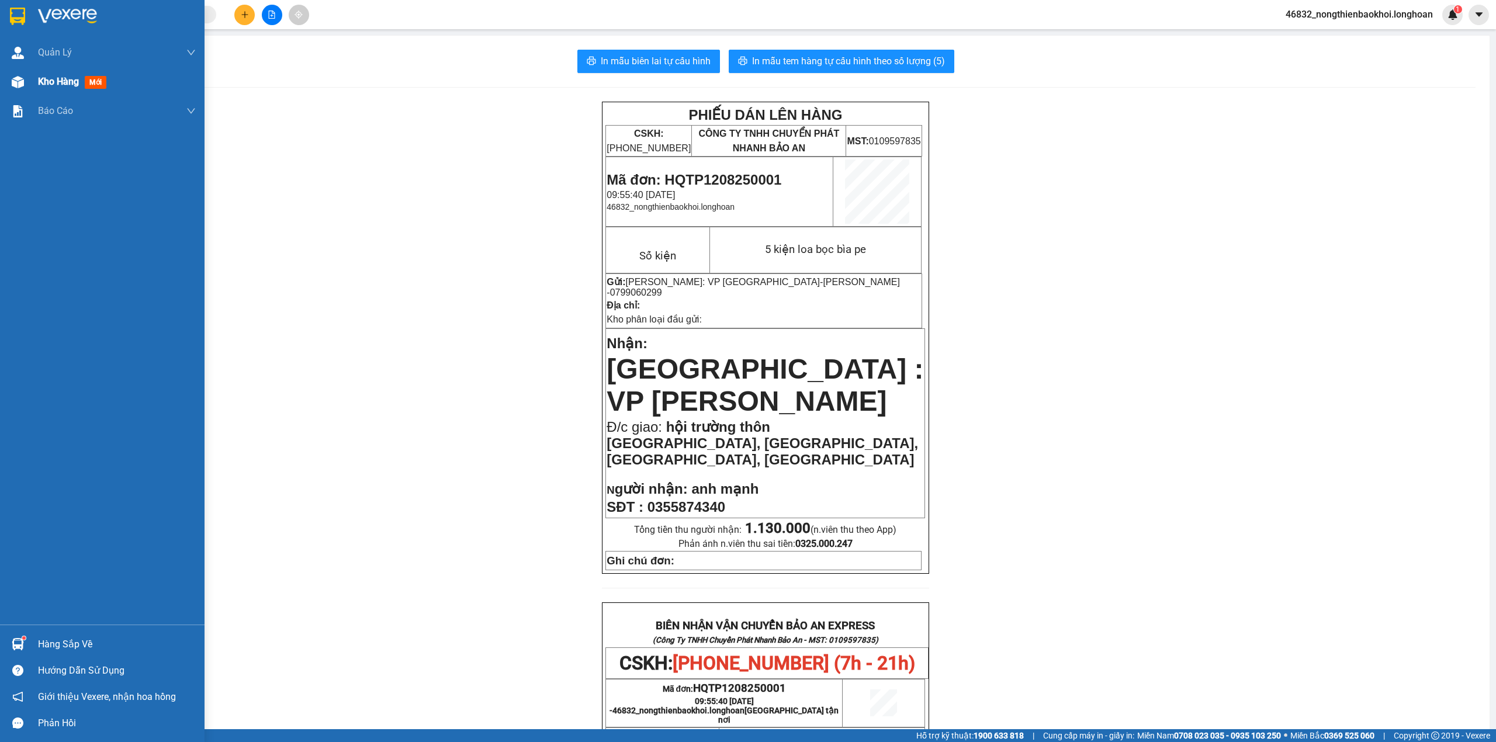 The height and width of the screenshot is (742, 1496). I want to click on span: copyright, so click(1435, 736).